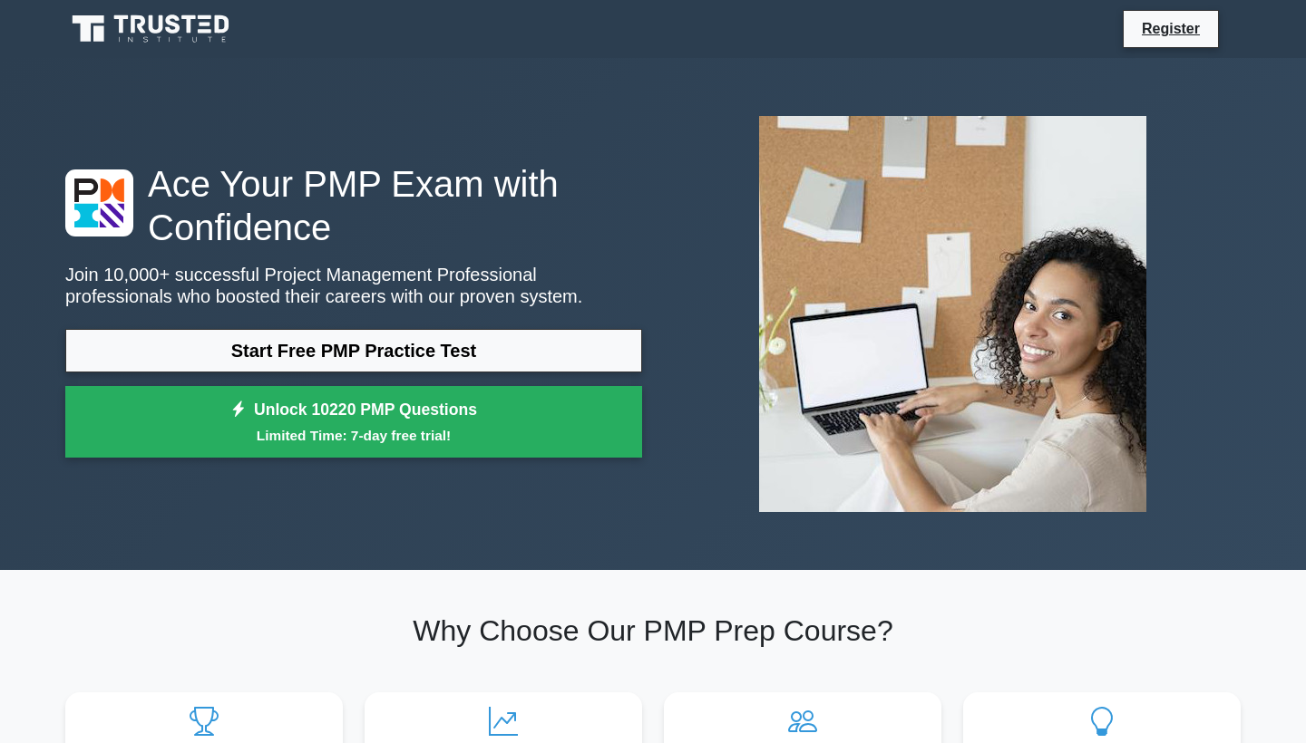 The image size is (1306, 743). What do you see at coordinates (653, 631) in the screenshot?
I see `h2: Why Choose Our PMP Prep Course?` at bounding box center [653, 631].